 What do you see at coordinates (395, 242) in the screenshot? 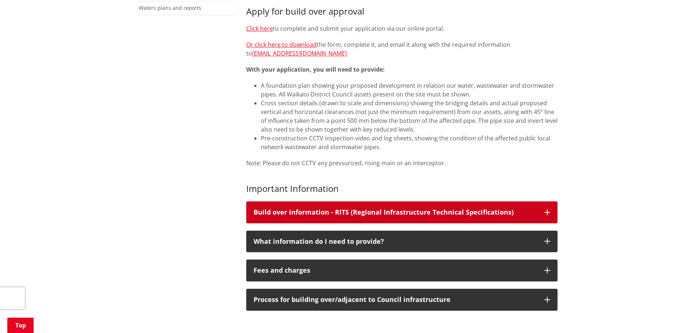
I see `div: What information do I need to provide?` at bounding box center [395, 242].